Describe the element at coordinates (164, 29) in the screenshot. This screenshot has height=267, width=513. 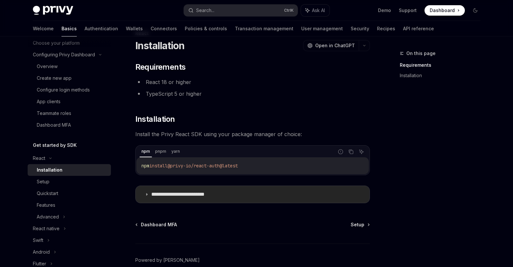
I see `a: Connectors` at that location.